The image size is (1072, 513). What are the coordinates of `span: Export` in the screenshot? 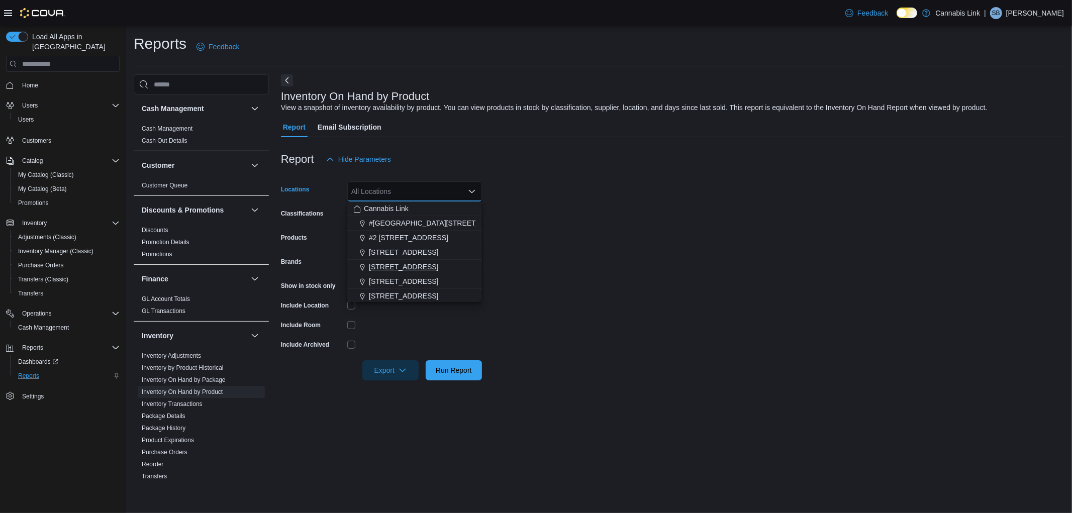 It's located at (391, 371).